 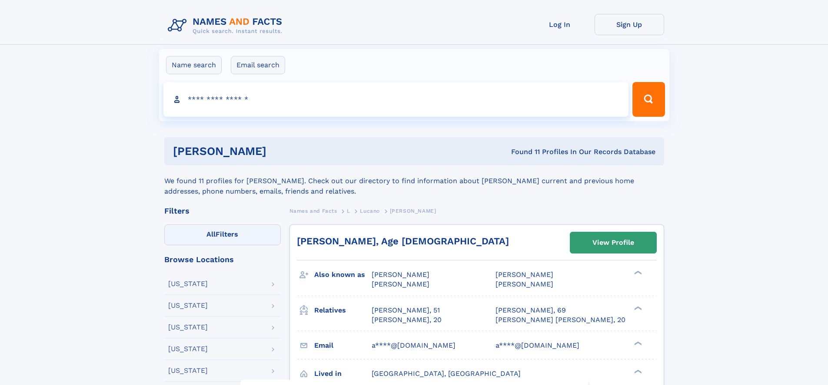 I want to click on h3: Lived in, so click(x=343, y=374).